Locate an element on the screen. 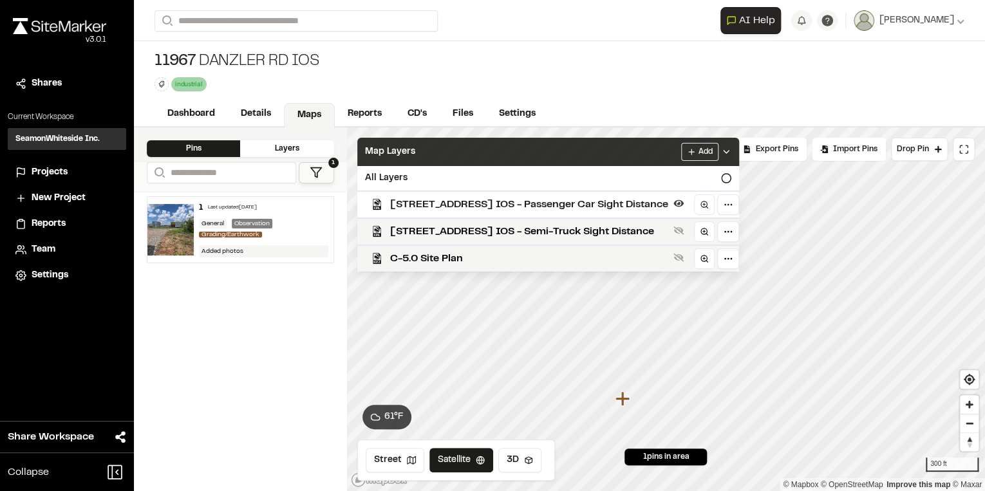 The width and height of the screenshot is (985, 491). button: Zoom out is located at coordinates (969, 423).